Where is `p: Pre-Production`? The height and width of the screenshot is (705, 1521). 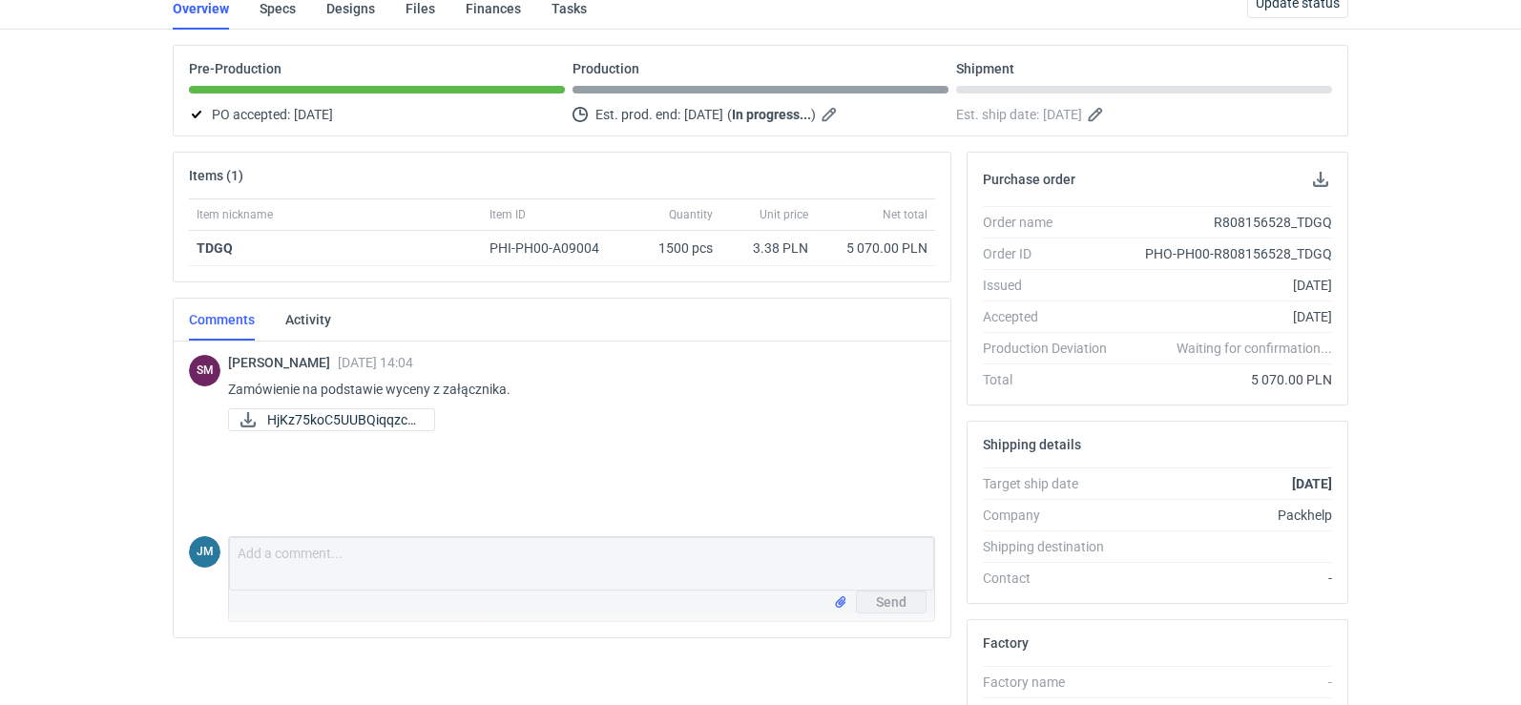 p: Pre-Production is located at coordinates (235, 69).